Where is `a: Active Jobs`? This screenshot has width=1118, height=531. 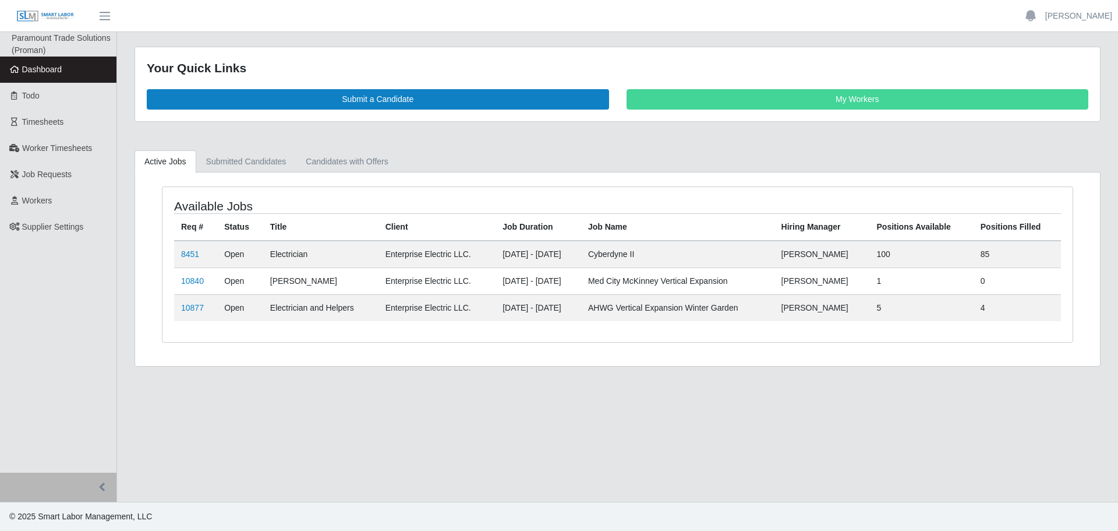
a: Active Jobs is located at coordinates (165, 161).